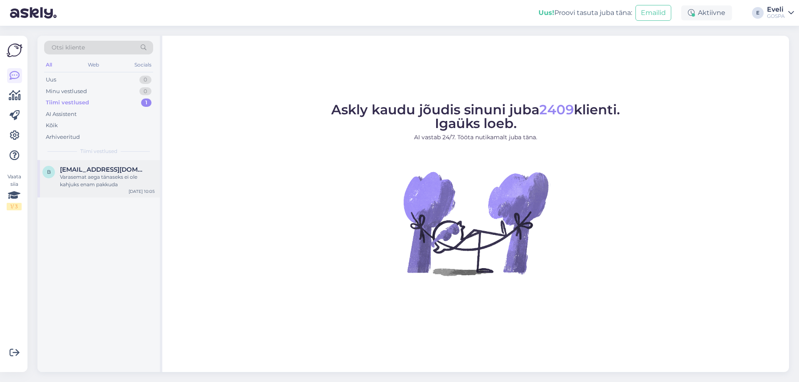  I want to click on div: Varasemat aega tänaseks ei ole kahjuks enam pakkuda, so click(107, 181).